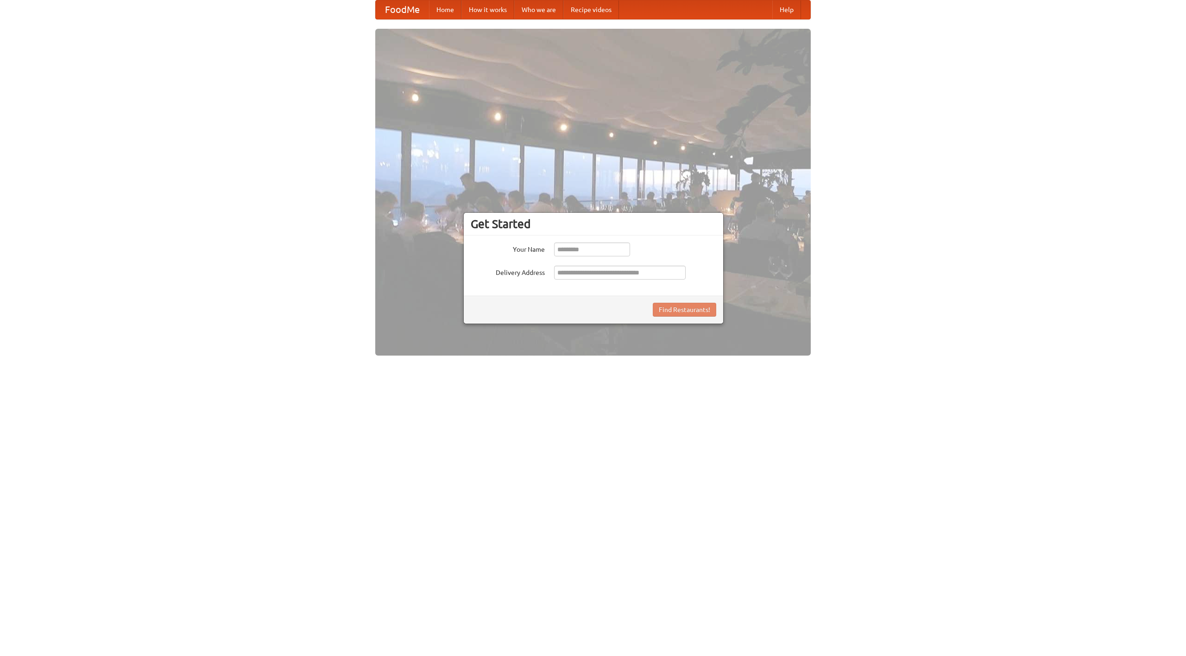  What do you see at coordinates (787, 10) in the screenshot?
I see `a: Help` at bounding box center [787, 10].